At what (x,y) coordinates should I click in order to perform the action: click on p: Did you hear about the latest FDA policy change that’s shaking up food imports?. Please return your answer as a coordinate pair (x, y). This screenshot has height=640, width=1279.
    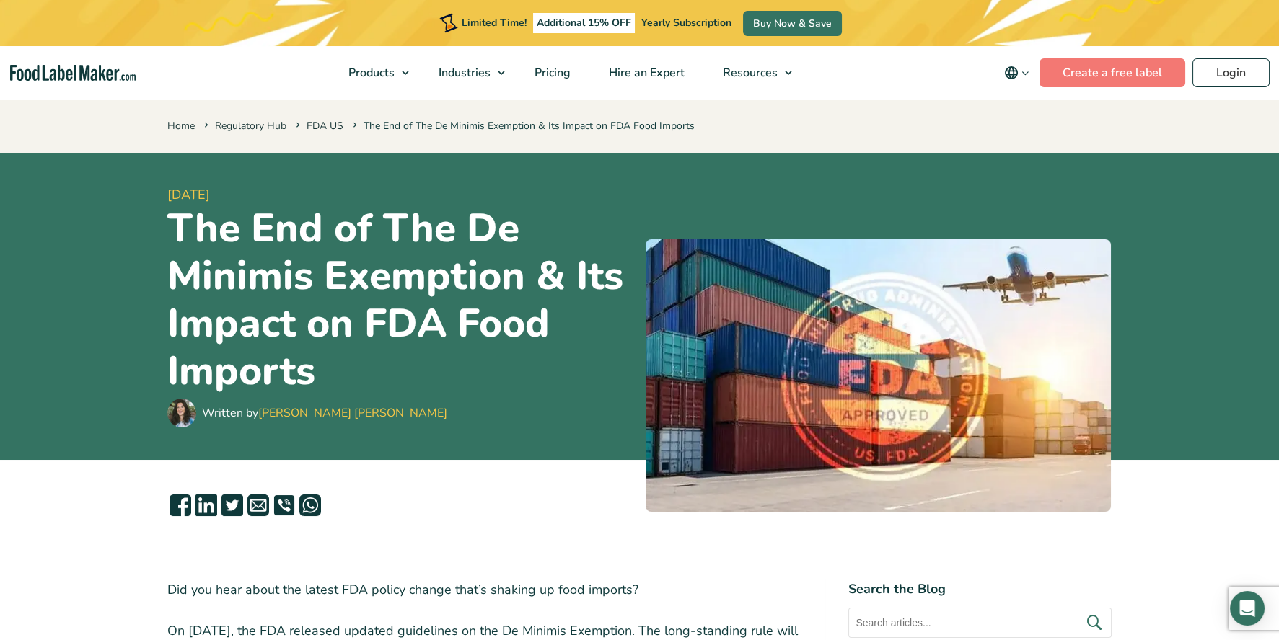
    Looking at the image, I should click on (485, 590).